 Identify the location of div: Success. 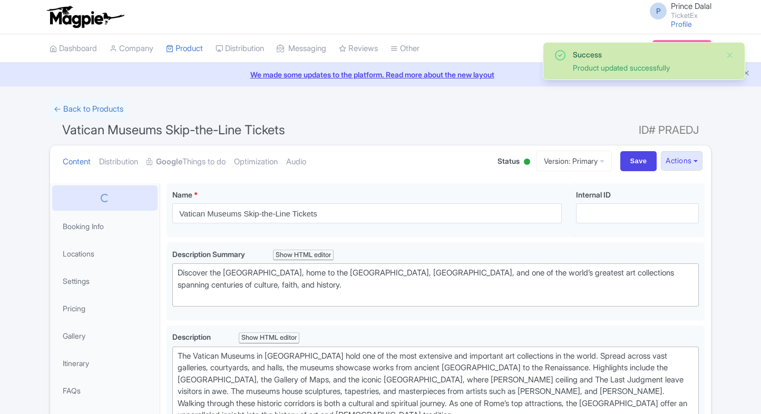
(645, 54).